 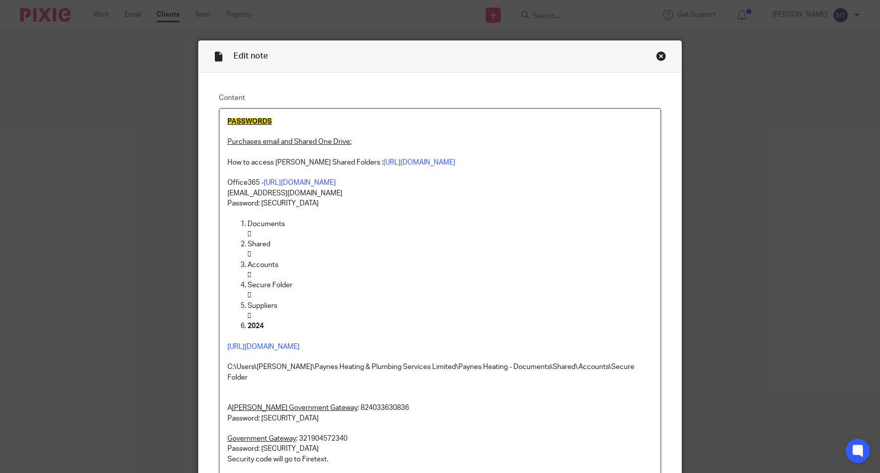 What do you see at coordinates (251, 56) in the screenshot?
I see `span: Edit note` at bounding box center [251, 56].